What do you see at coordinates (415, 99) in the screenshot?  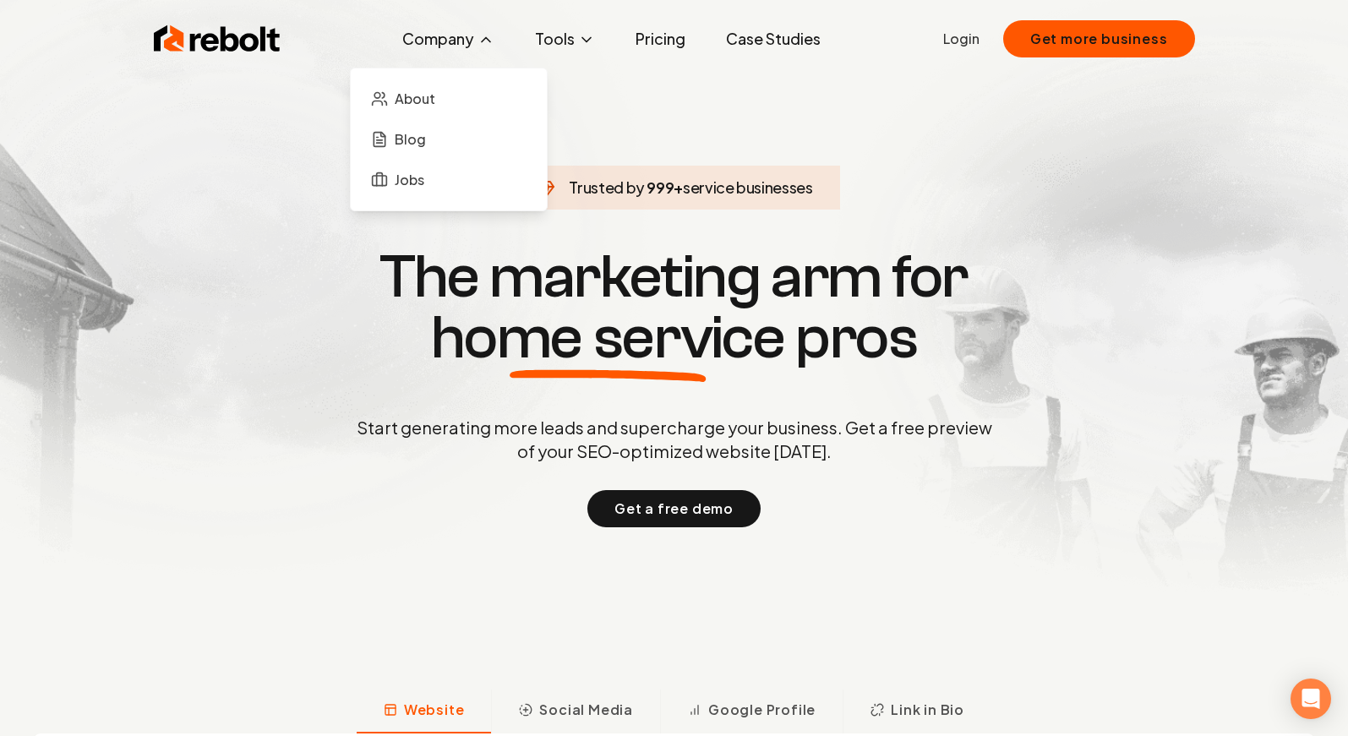 I see `span: About` at bounding box center [415, 99].